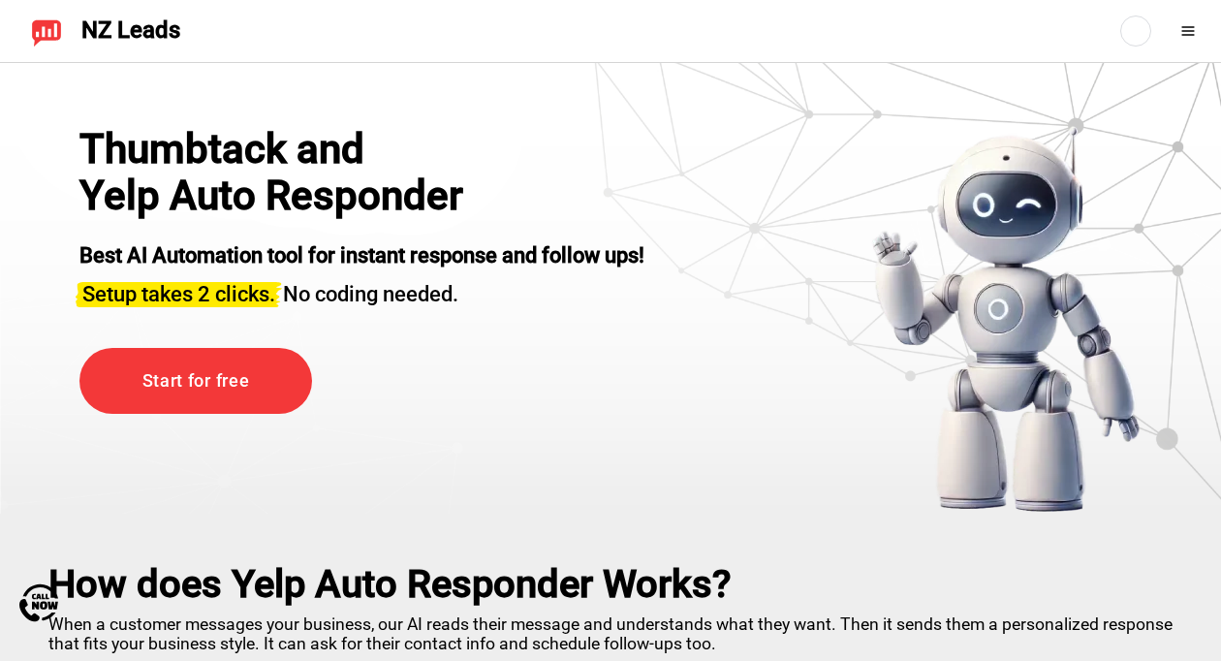  What do you see at coordinates (131, 31) in the screenshot?
I see `span: NZ Leads` at bounding box center [131, 31].